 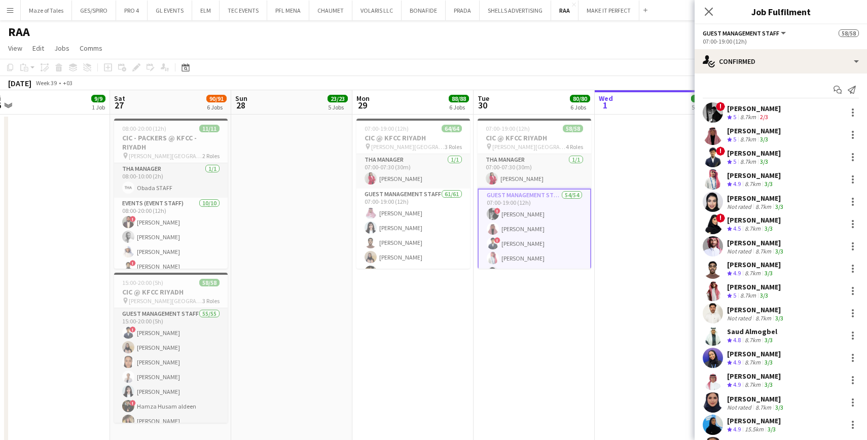 I want to click on span: 30, so click(x=483, y=105).